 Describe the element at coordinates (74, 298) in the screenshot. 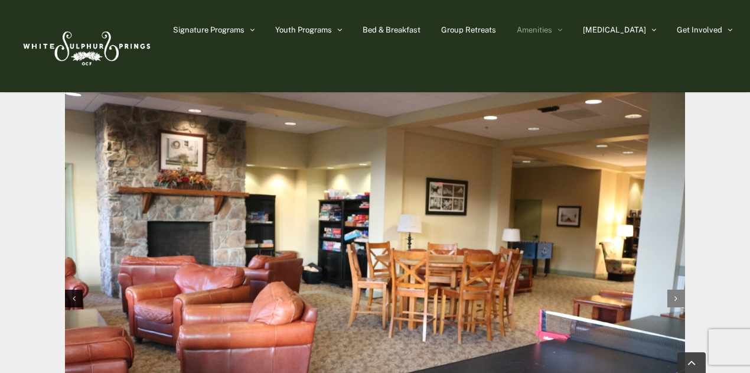

I see `div: Previous slide` at that location.